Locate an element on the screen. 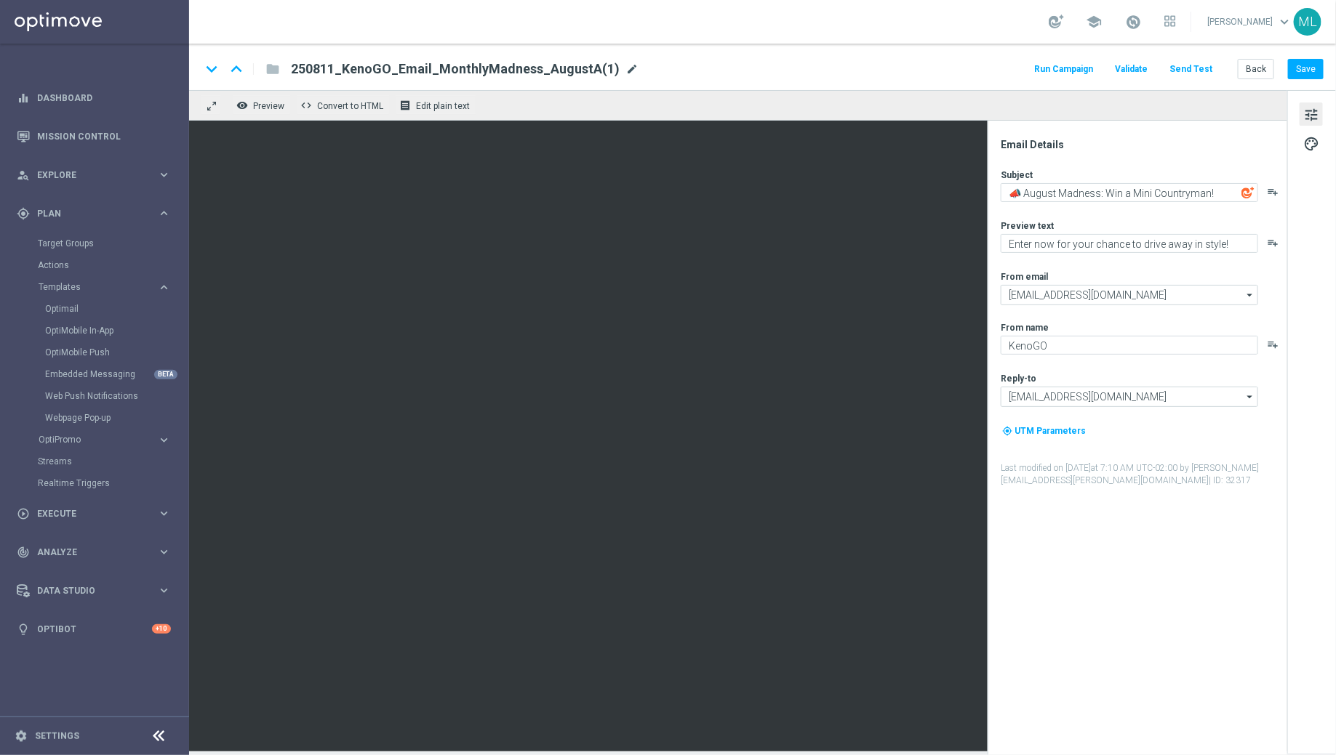 The width and height of the screenshot is (1336, 755). span: Execute is located at coordinates (97, 514).